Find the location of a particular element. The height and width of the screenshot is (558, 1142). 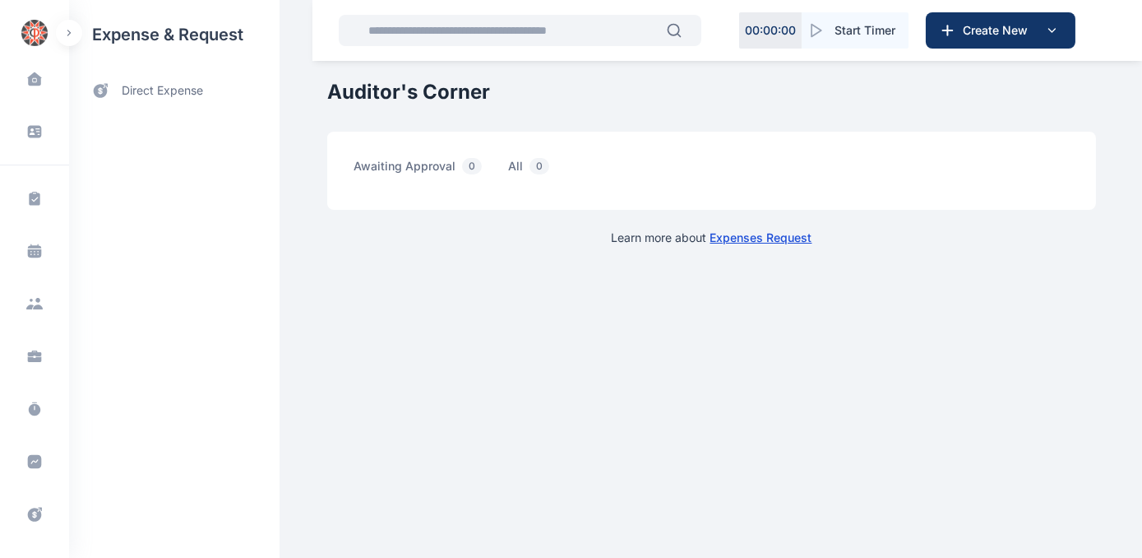

p: Learn more about is located at coordinates (712, 238).